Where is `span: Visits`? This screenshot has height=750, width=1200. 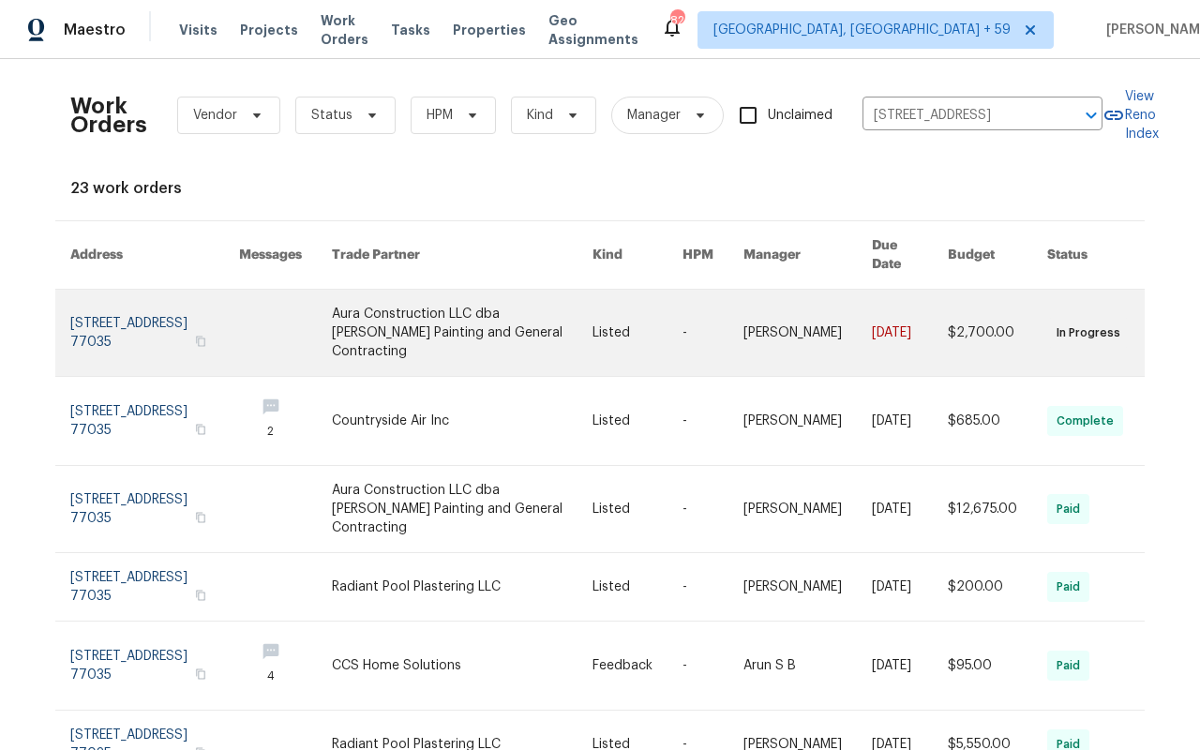
span: Visits is located at coordinates (198, 30).